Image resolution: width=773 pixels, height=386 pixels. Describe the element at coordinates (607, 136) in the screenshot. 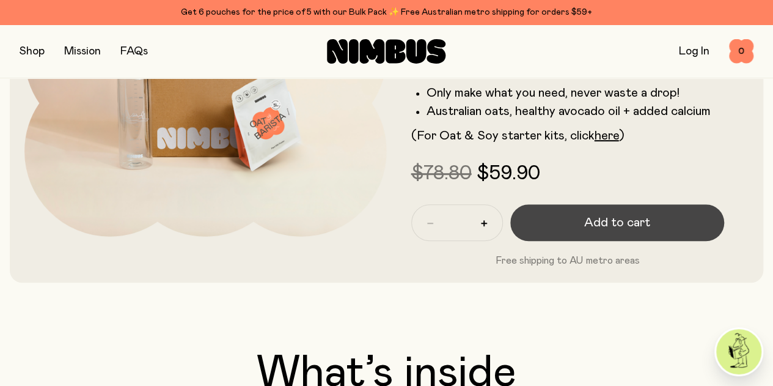

I see `a: here` at that location.